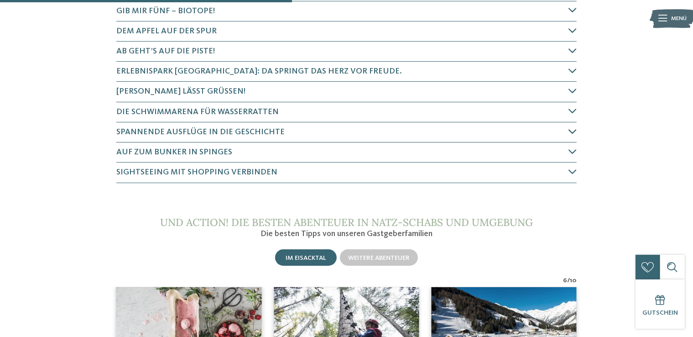 The width and height of the screenshot is (693, 337). I want to click on span: Gib mir fünf – Biotope!, so click(166, 11).